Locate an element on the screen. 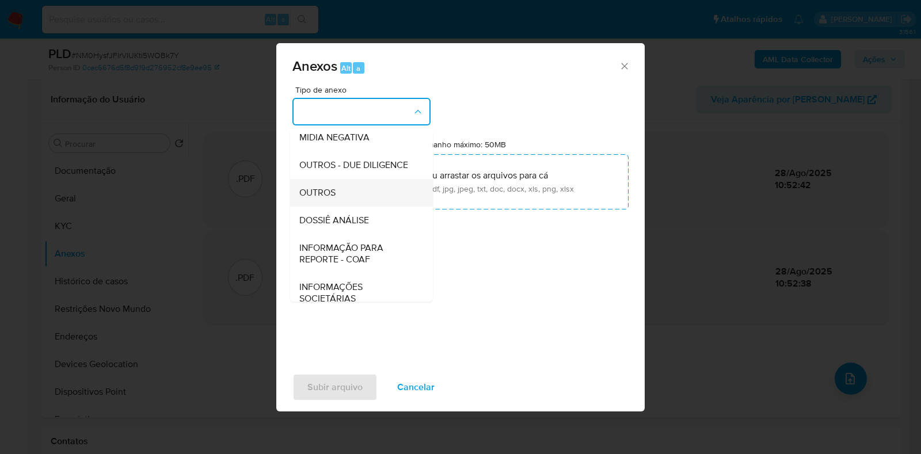  span: Alt is located at coordinates (346, 68).